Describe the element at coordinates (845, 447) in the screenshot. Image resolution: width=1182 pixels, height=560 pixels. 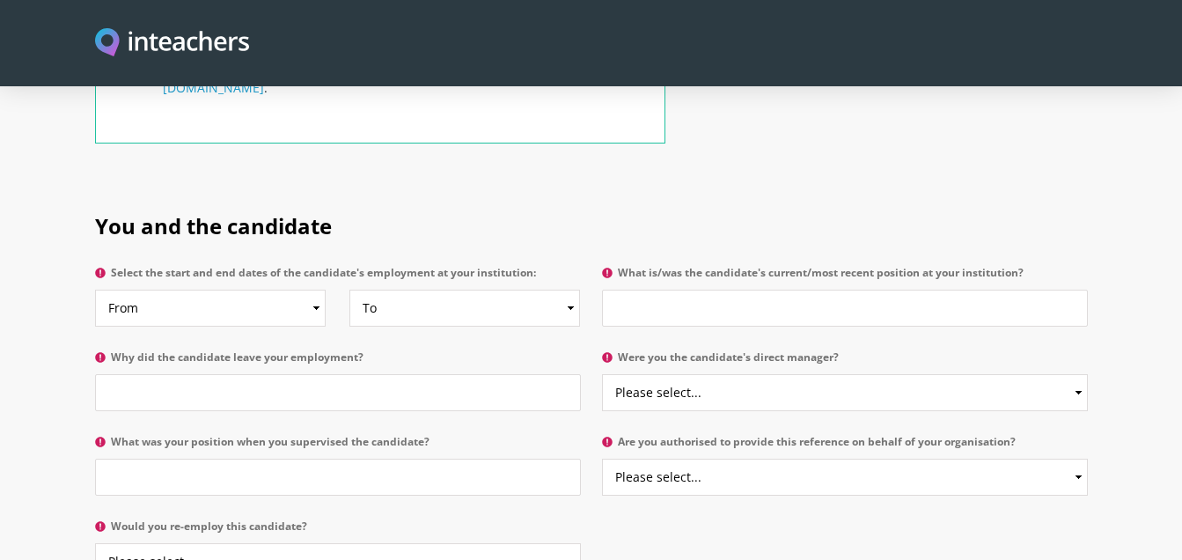
I see `label: Are you authorised to provide this reference on behalf of your organisation?` at that location.